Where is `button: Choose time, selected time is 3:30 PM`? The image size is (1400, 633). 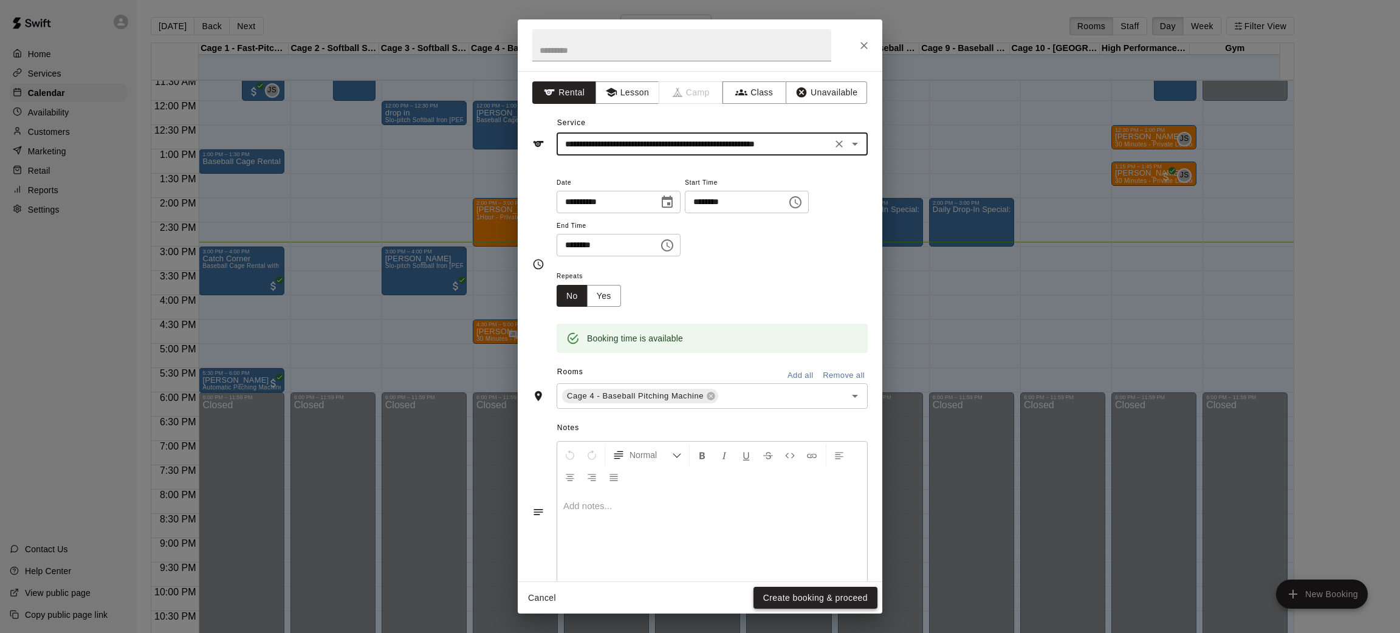
button: Choose time, selected time is 3:30 PM is located at coordinates (667, 245).